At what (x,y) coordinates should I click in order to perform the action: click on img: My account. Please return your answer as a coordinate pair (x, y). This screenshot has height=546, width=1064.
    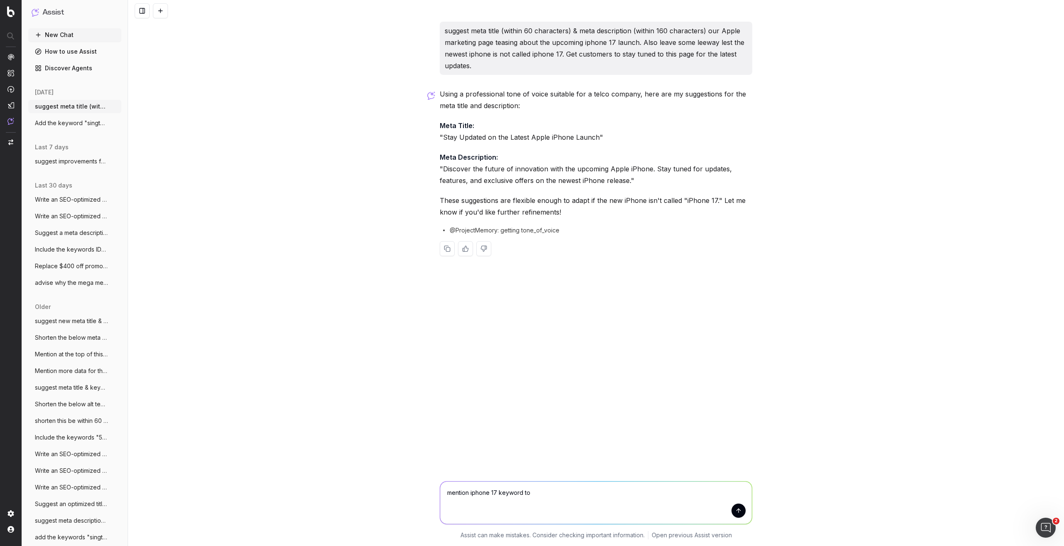
    Looking at the image, I should click on (11, 529).